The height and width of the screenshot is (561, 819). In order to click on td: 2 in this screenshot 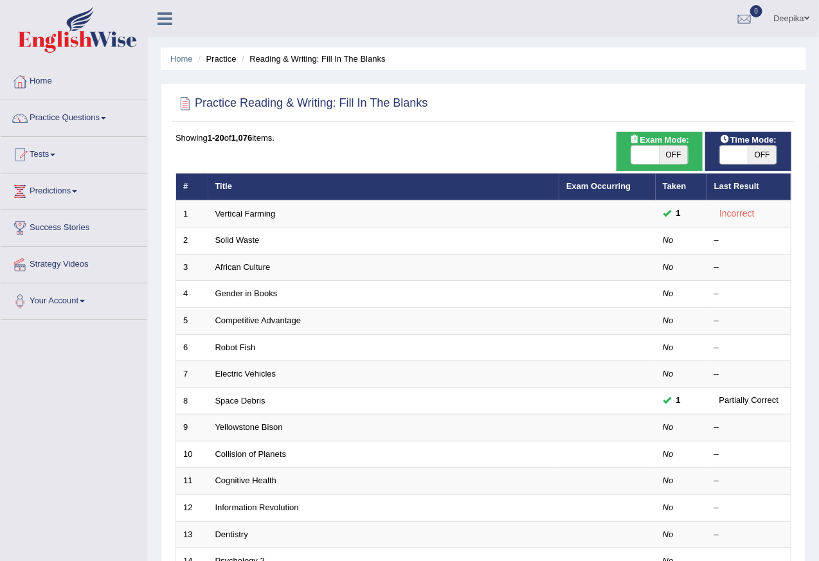, I will do `click(192, 241)`.